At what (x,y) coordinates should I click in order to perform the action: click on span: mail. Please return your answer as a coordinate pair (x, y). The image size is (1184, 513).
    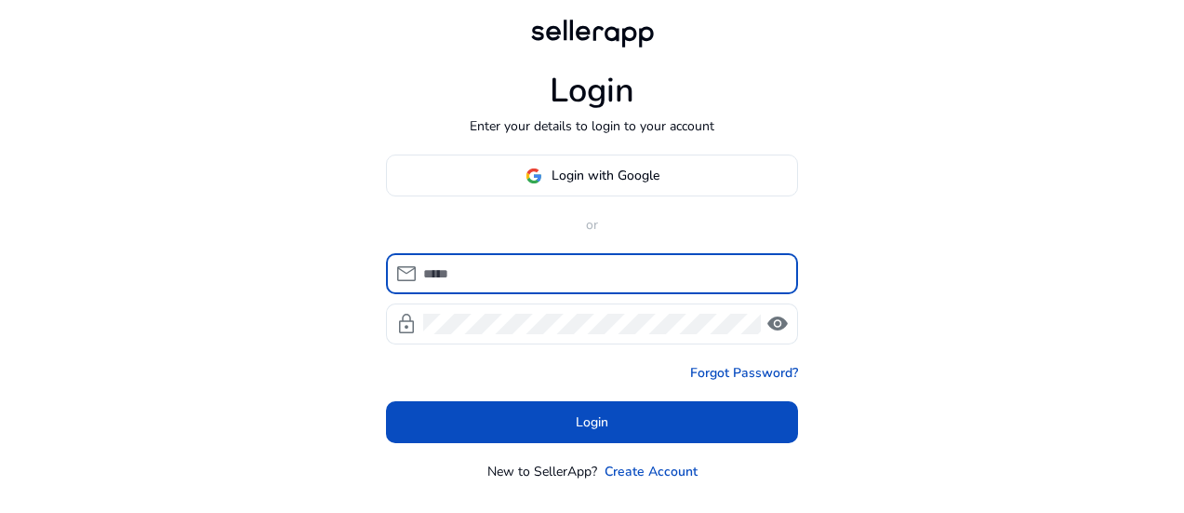
    Looking at the image, I should click on (406, 273).